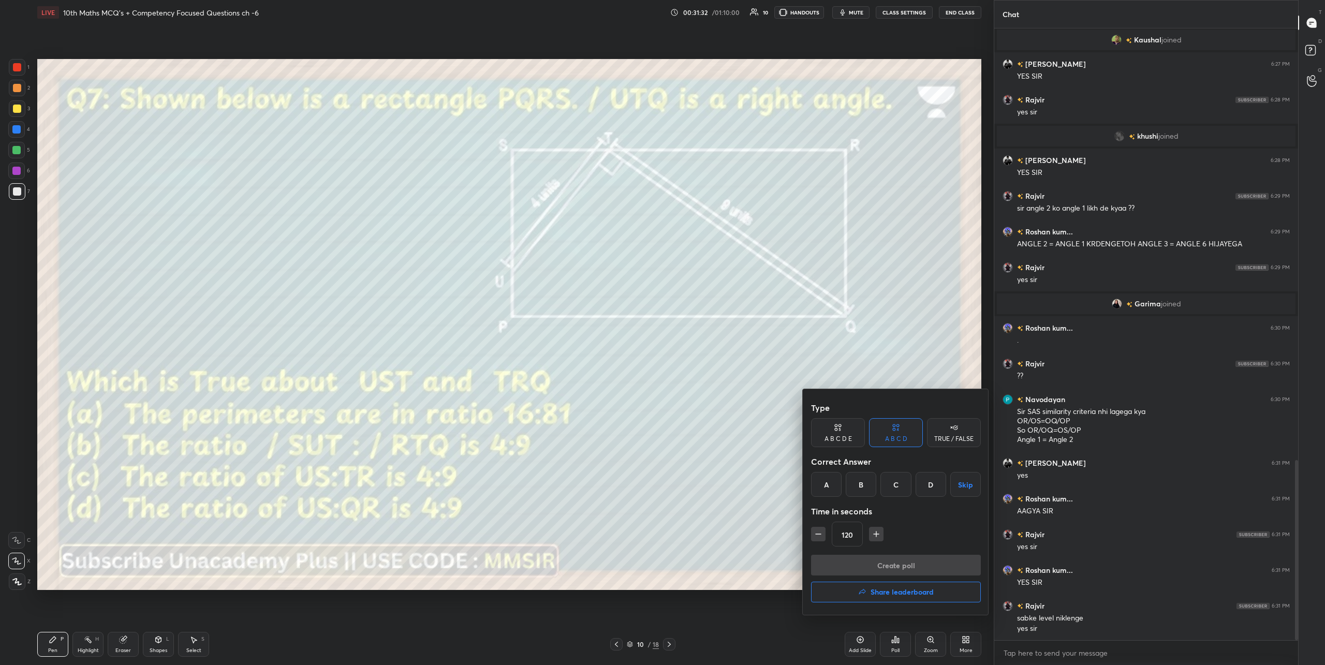 The width and height of the screenshot is (1325, 665). Describe the element at coordinates (954, 439) in the screenshot. I see `div: TRUE / FALSE` at that location.